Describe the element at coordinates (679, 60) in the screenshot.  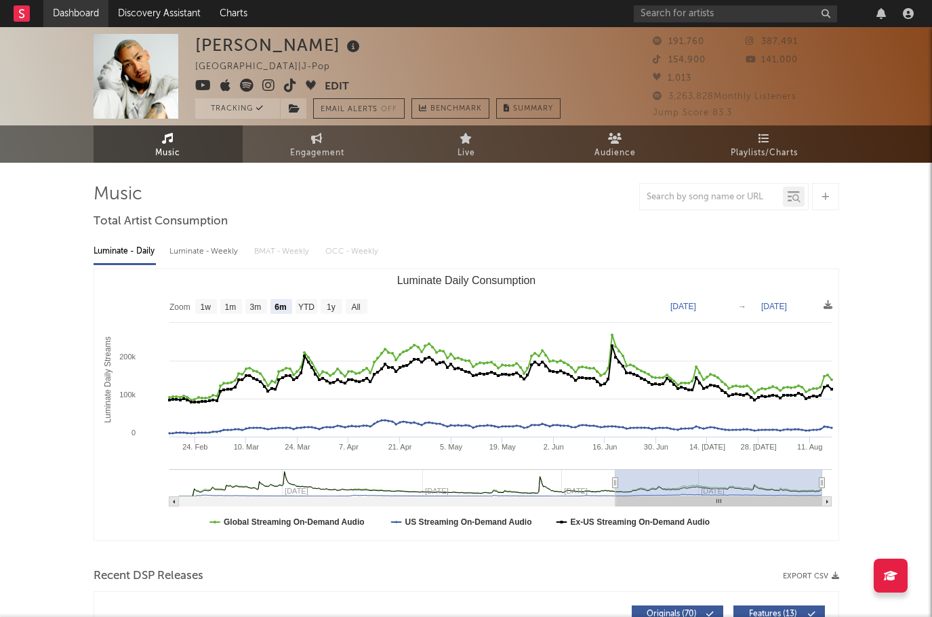
I see `span: 154,900` at that location.